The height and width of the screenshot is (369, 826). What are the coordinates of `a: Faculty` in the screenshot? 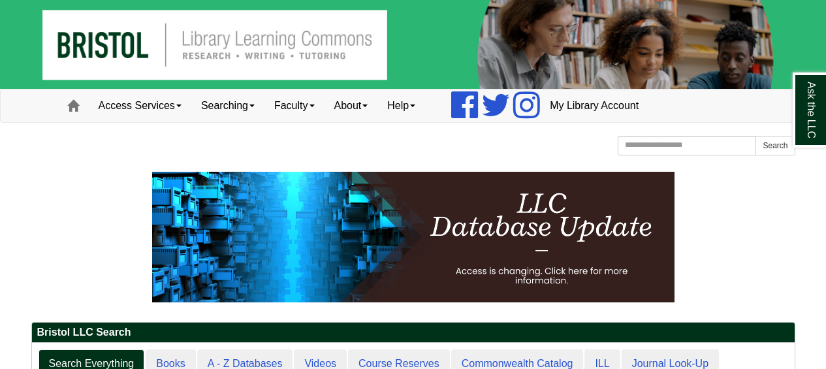 It's located at (295, 106).